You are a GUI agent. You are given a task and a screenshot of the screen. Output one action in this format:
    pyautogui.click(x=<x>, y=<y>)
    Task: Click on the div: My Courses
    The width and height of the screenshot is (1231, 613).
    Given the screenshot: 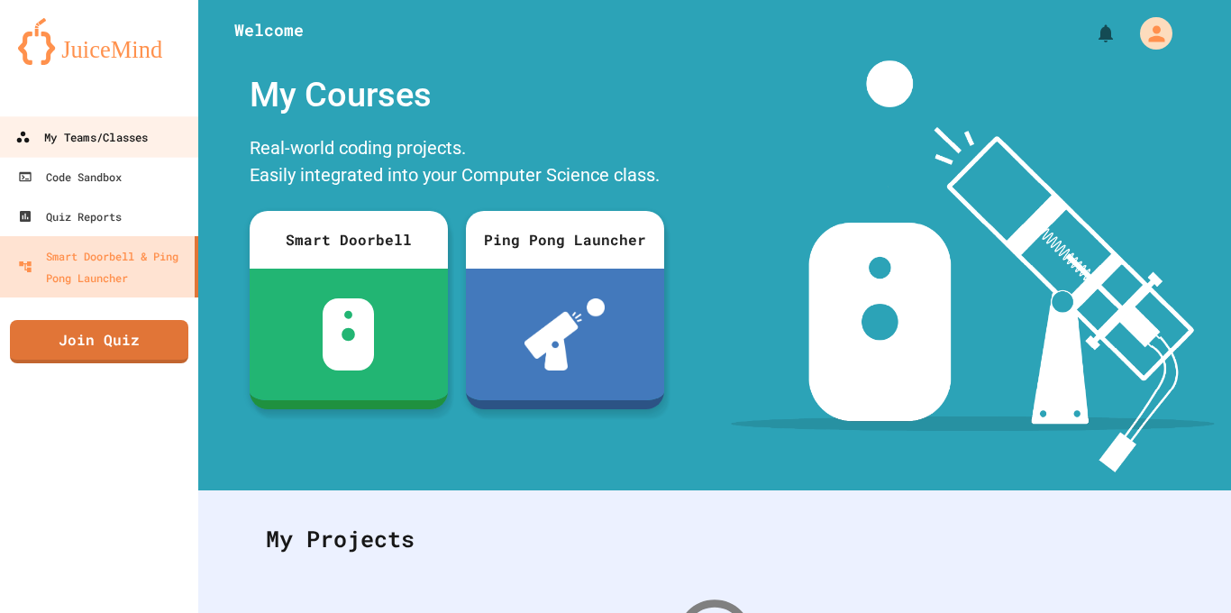 What is the action you would take?
    pyautogui.click(x=457, y=95)
    